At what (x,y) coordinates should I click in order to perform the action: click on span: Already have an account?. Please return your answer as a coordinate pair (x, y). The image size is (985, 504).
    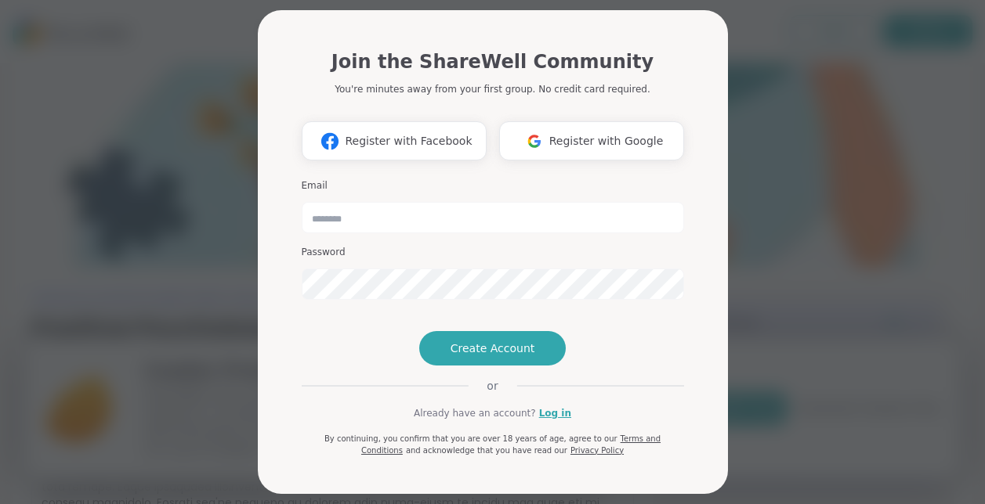
    Looking at the image, I should click on (475, 414).